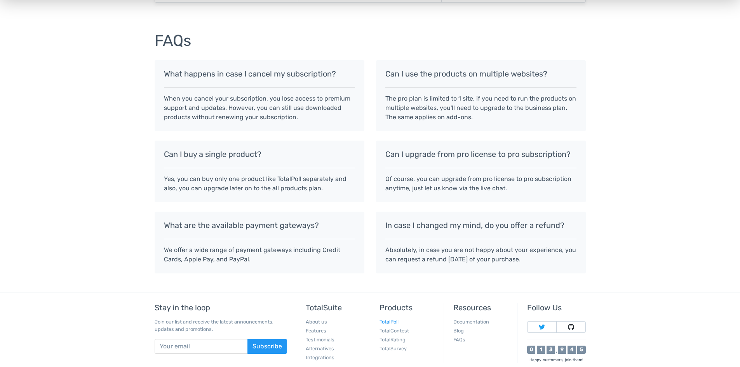 The image size is (740, 367). What do you see at coordinates (259, 225) in the screenshot?
I see `h5: What are the available payment gateways?` at bounding box center [259, 225].